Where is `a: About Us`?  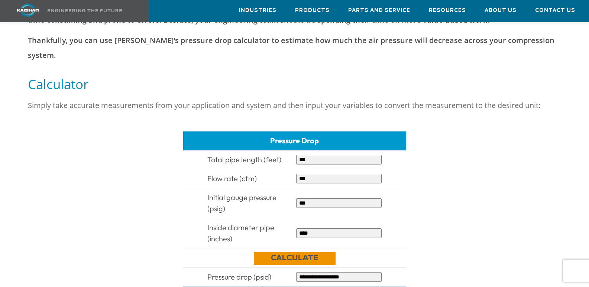 a: About Us is located at coordinates (501, 10).